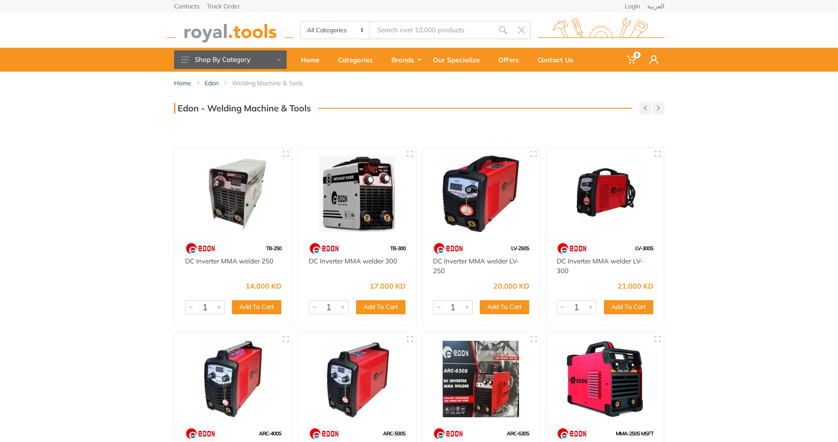 The image size is (838, 442). I want to click on img: Royal Tools - DC Inverter MMA Welder 630S, so click(481, 379).